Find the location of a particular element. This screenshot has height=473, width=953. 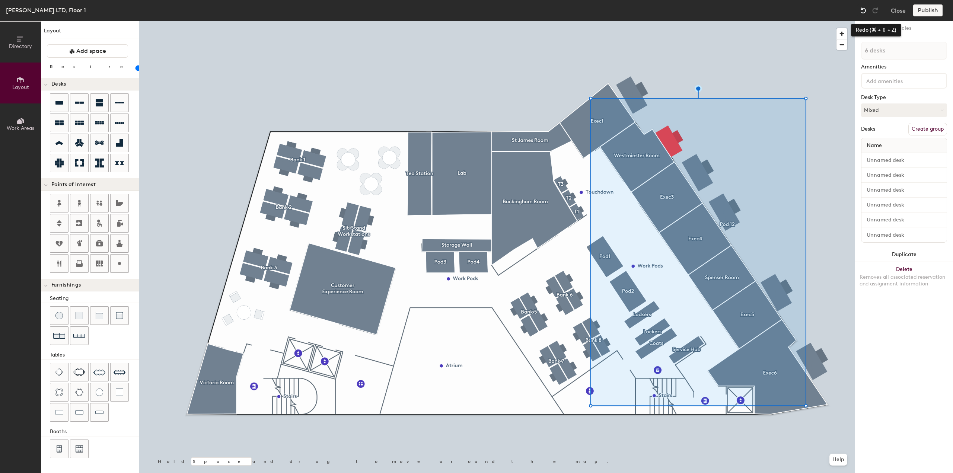

button: Couch (middle) is located at coordinates (99, 316).